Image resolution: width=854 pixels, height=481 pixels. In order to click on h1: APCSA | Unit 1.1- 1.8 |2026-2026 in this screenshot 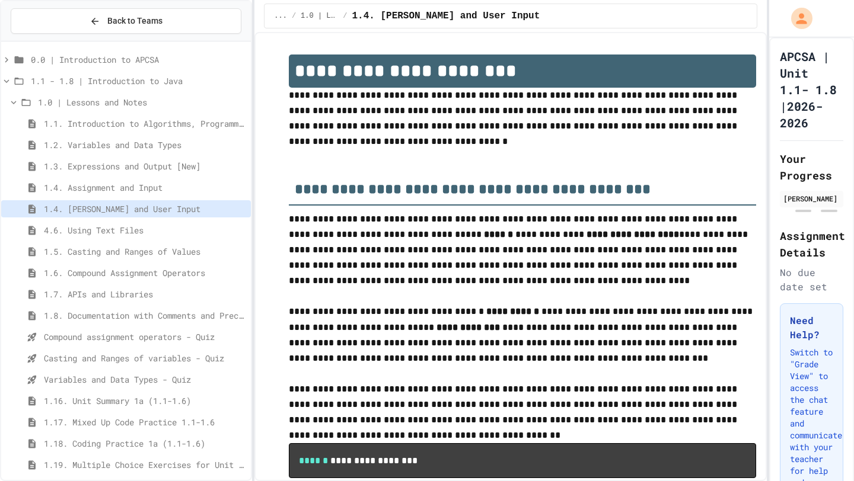, I will do `click(811, 90)`.